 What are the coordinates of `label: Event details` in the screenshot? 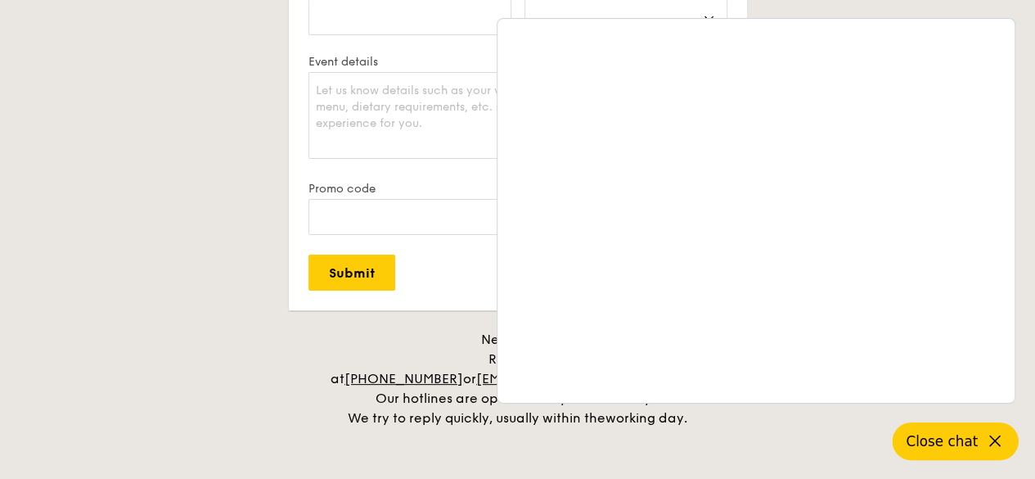 It's located at (518, 61).